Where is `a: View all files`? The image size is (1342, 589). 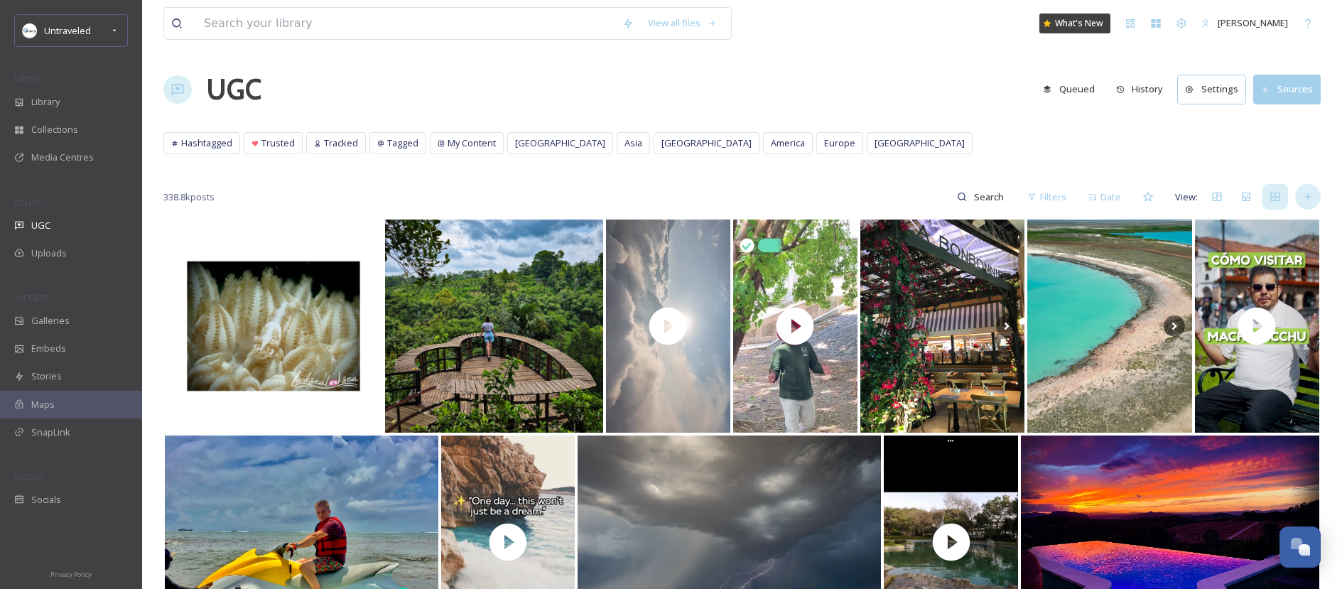
a: View all files is located at coordinates (682, 23).